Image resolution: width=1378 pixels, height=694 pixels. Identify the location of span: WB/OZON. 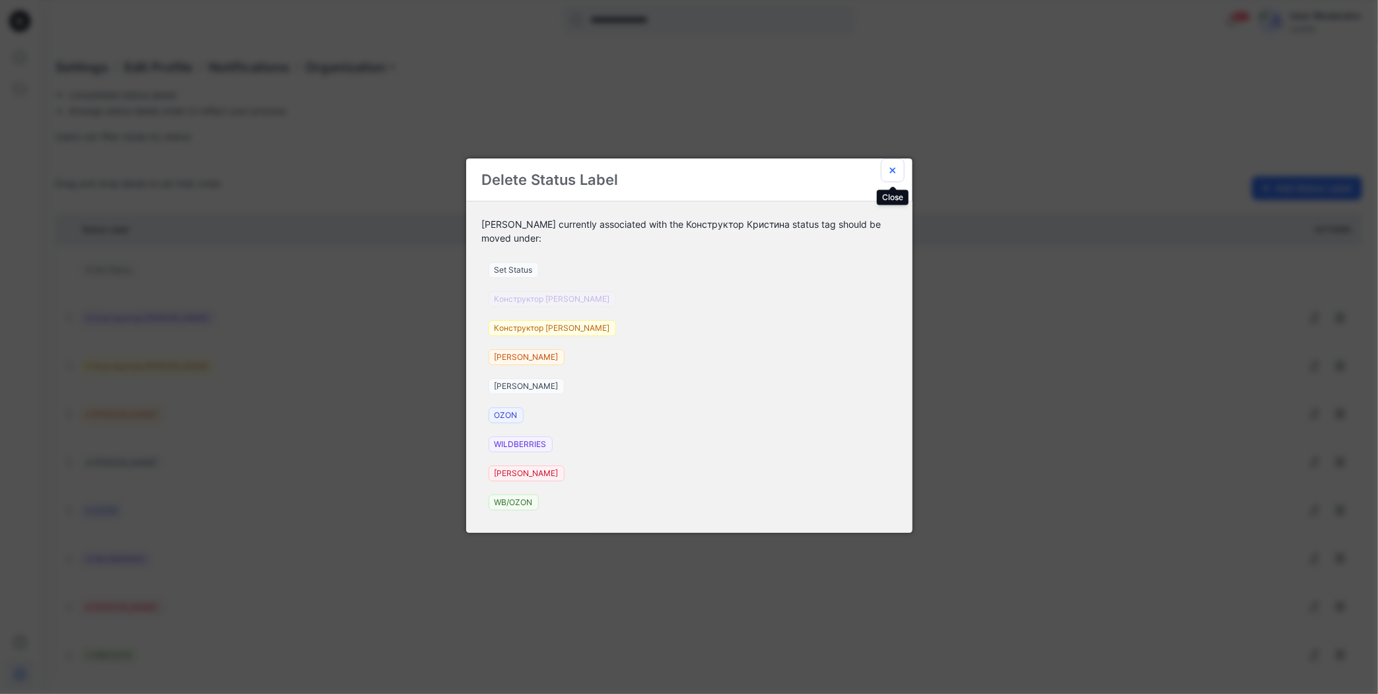
(514, 503).